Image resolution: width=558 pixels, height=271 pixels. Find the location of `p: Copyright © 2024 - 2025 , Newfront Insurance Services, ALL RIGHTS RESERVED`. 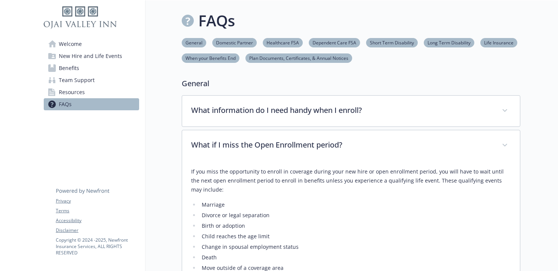

p: Copyright © 2024 - 2025 , Newfront Insurance Services, ALL RIGHTS RESERVED is located at coordinates (97, 246).